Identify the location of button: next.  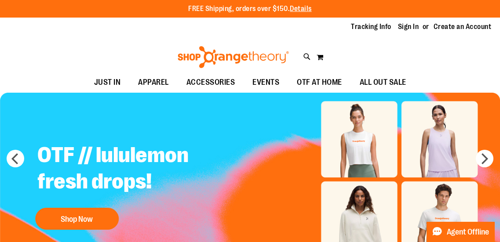
(485, 159).